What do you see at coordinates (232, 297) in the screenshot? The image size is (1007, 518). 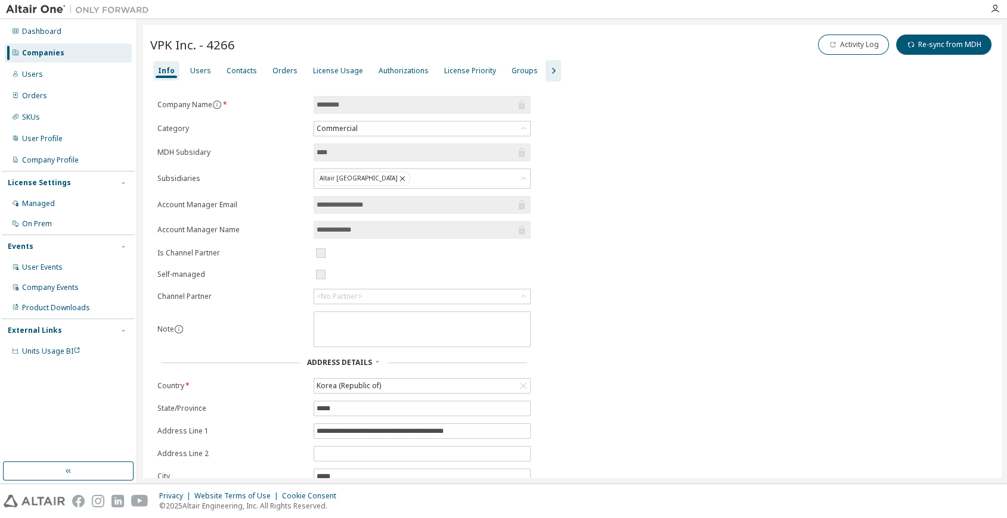 I see `label: Channel Partner` at bounding box center [232, 297].